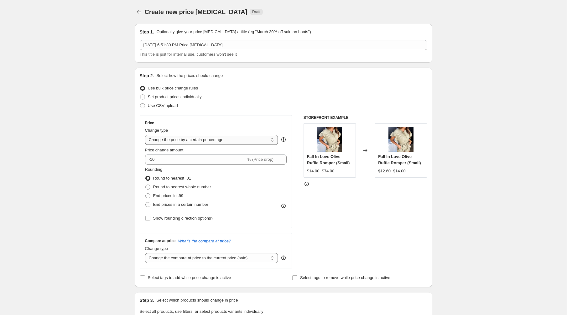  I want to click on span: End prices in .99, so click(168, 196).